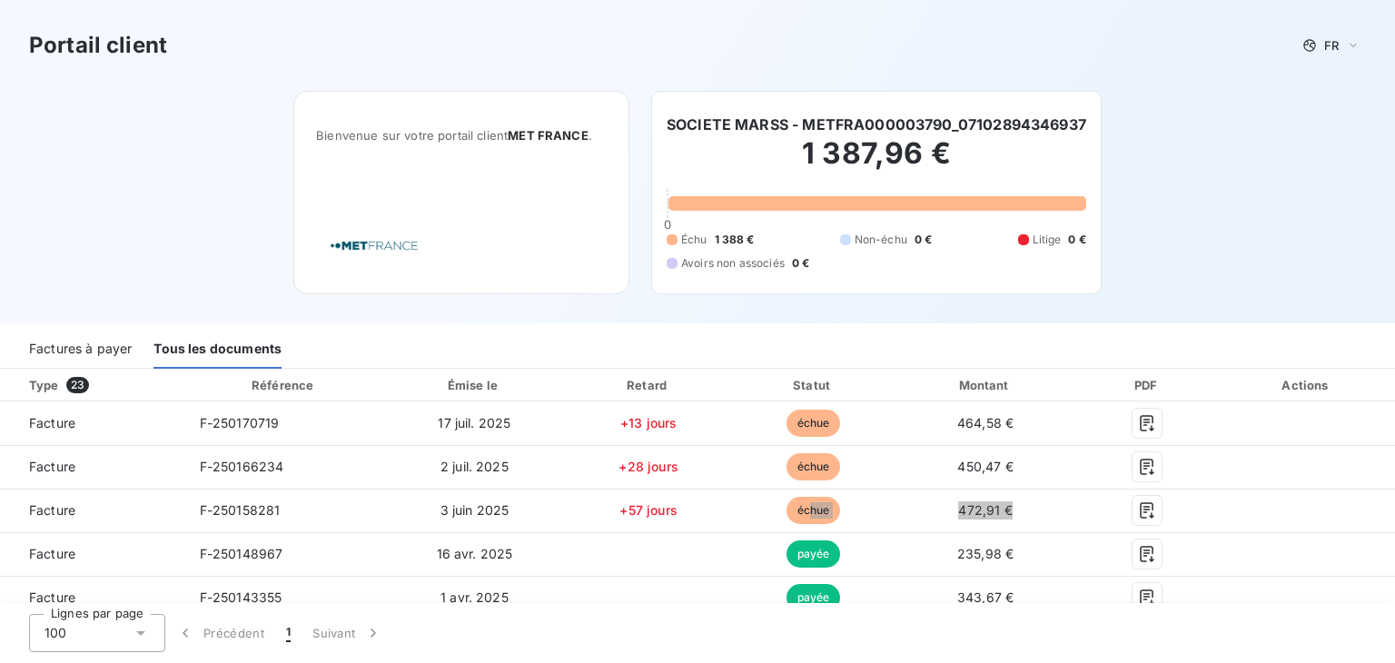 This screenshot has width=1395, height=663. Describe the element at coordinates (240, 422) in the screenshot. I see `span: F-250170719` at that location.